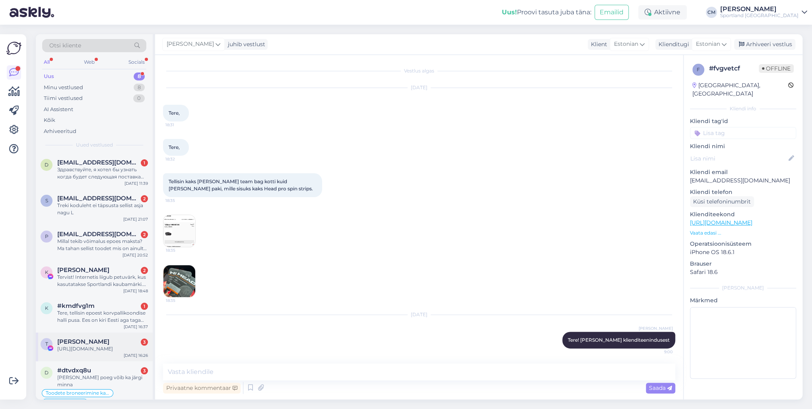  What do you see at coordinates (47, 372) in the screenshot?
I see `span: d` at bounding box center [47, 372].